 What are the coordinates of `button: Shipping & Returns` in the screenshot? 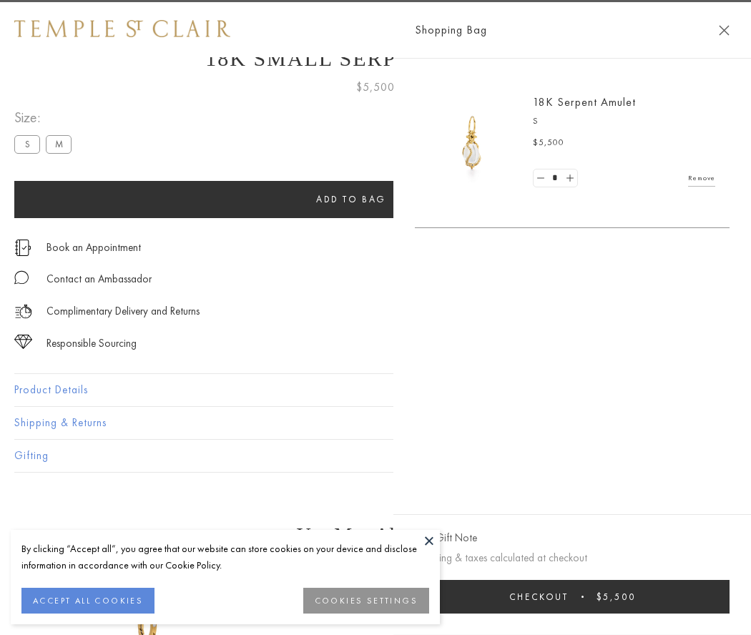 It's located at (375, 423).